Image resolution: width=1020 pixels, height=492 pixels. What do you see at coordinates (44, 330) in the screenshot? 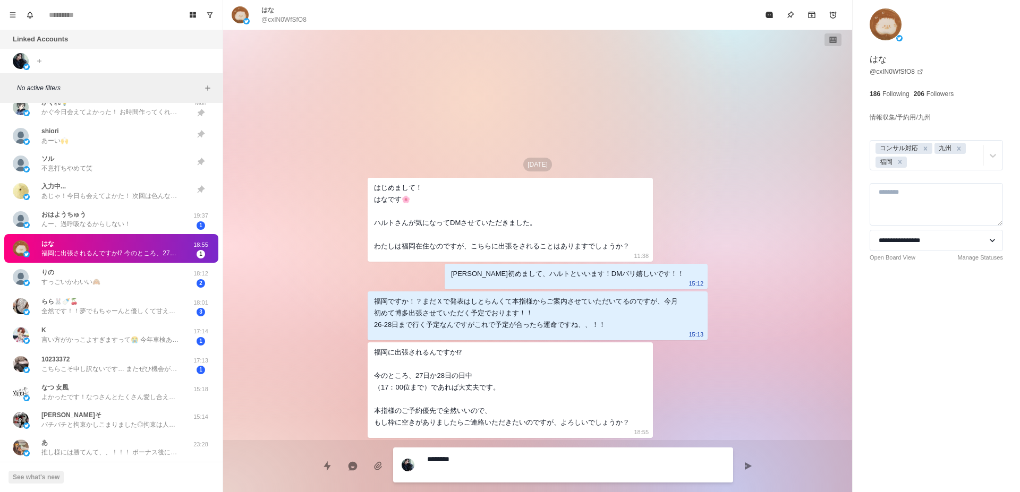
I see `p: K` at bounding box center [44, 330].